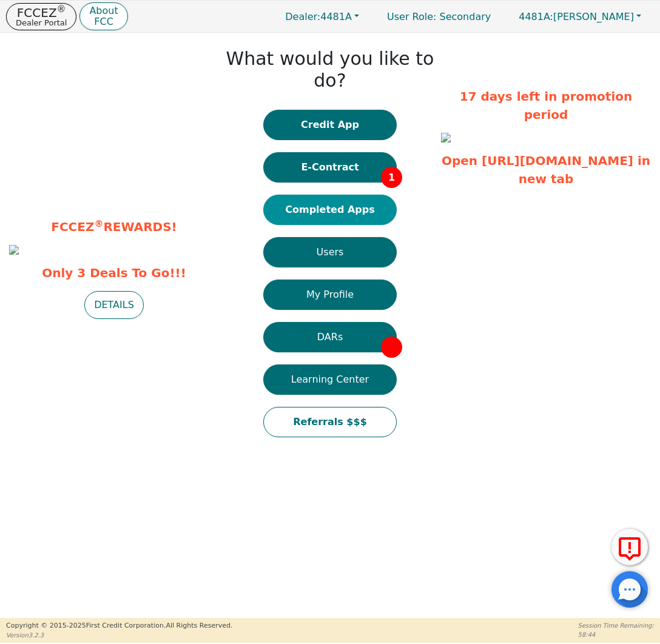 This screenshot has width=660, height=644. What do you see at coordinates (330, 380) in the screenshot?
I see `button: Learning Center` at bounding box center [330, 380].